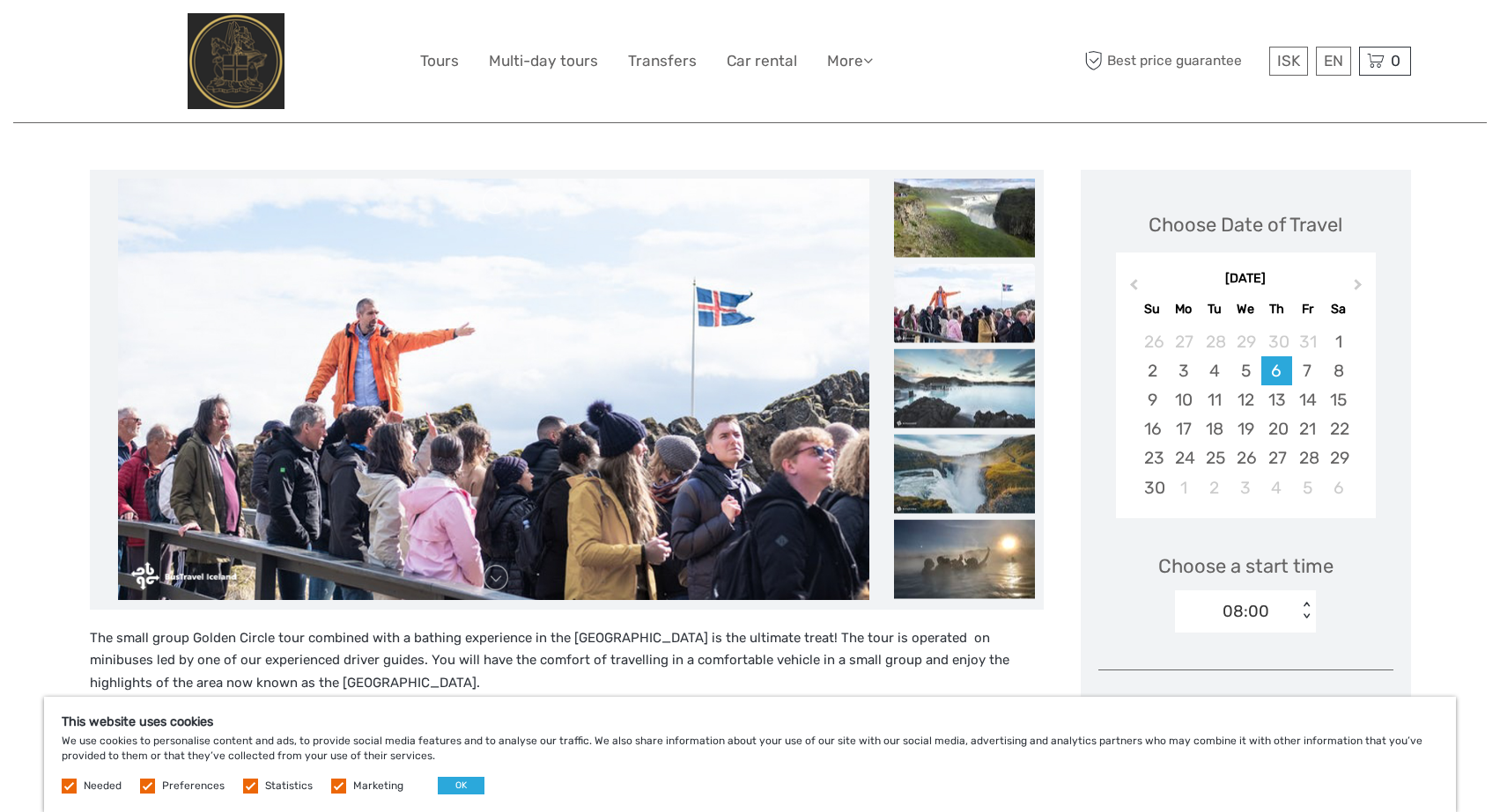 The image size is (1500, 812). Describe the element at coordinates (1152, 429) in the screenshot. I see `div: Choose Sunday, November 16th, 2025` at that location.